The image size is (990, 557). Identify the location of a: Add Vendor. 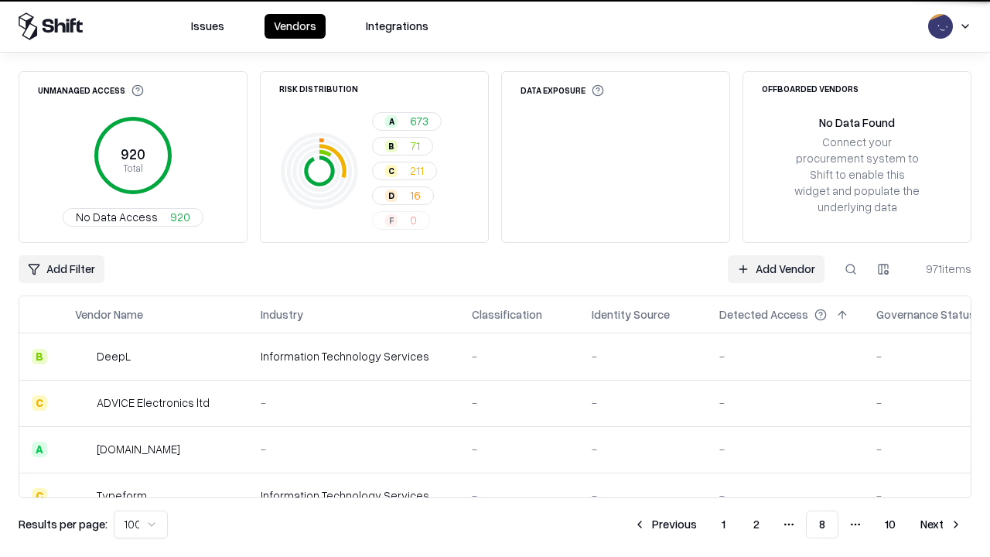
(776, 269).